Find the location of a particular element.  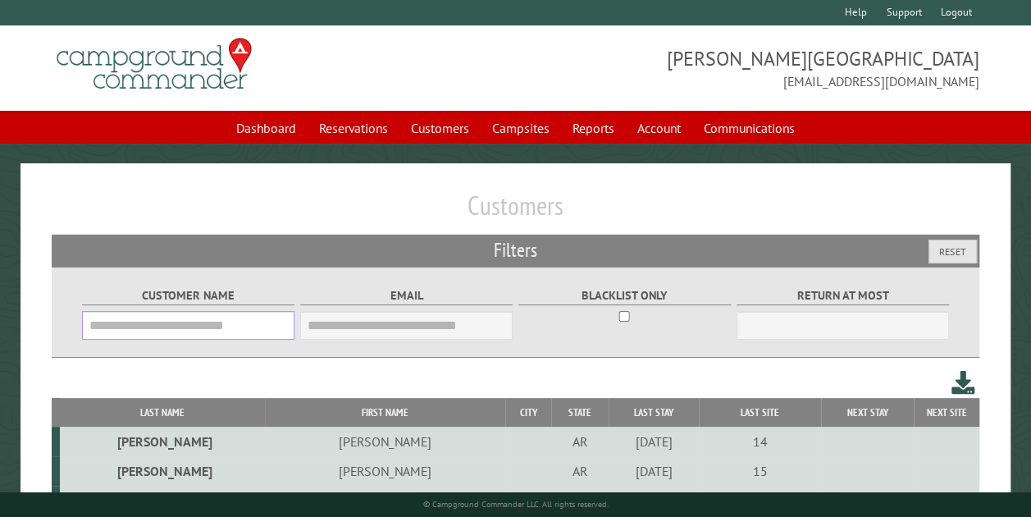

th: First Name is located at coordinates (385, 412).